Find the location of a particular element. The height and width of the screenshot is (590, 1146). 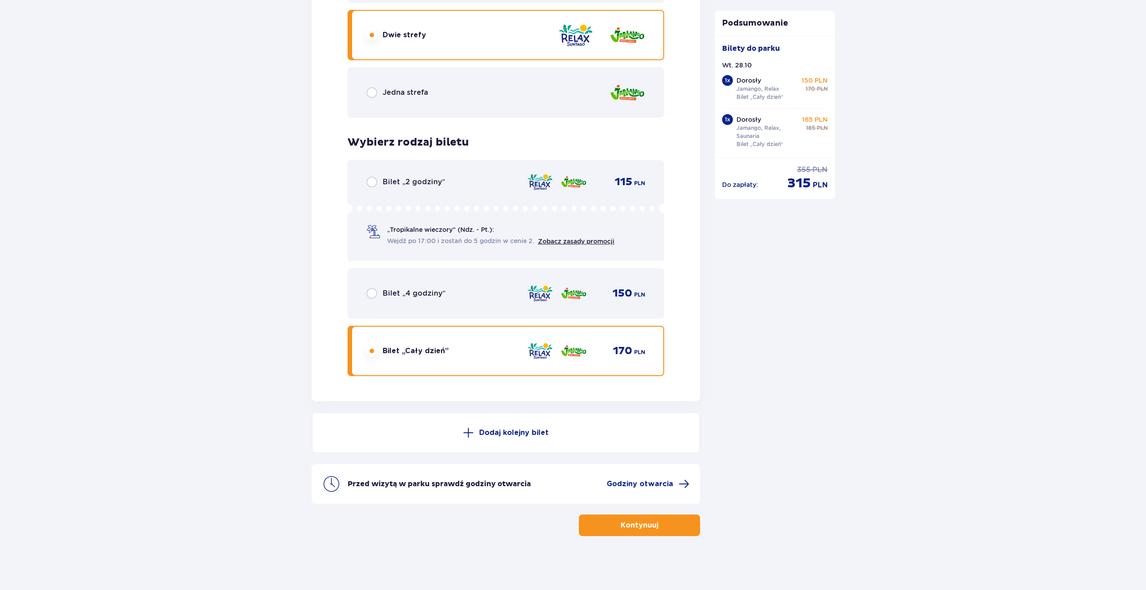

span: 150 is located at coordinates (622, 293).